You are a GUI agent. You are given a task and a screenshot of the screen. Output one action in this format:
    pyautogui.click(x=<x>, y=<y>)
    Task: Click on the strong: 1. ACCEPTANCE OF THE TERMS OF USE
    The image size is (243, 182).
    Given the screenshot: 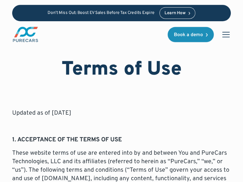 What is the action you would take?
    pyautogui.click(x=67, y=140)
    